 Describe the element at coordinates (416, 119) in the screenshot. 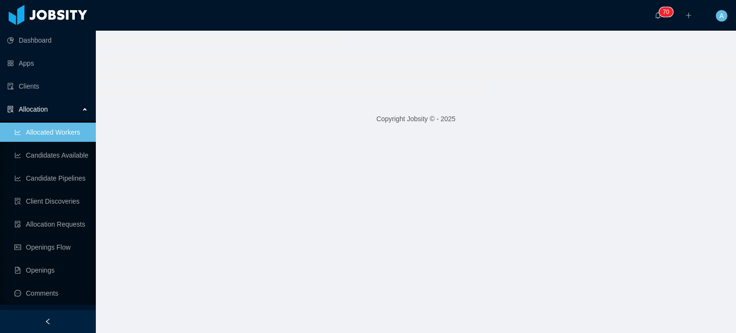

I see `footer: Copyright Jobsity © - 2025` at that location.